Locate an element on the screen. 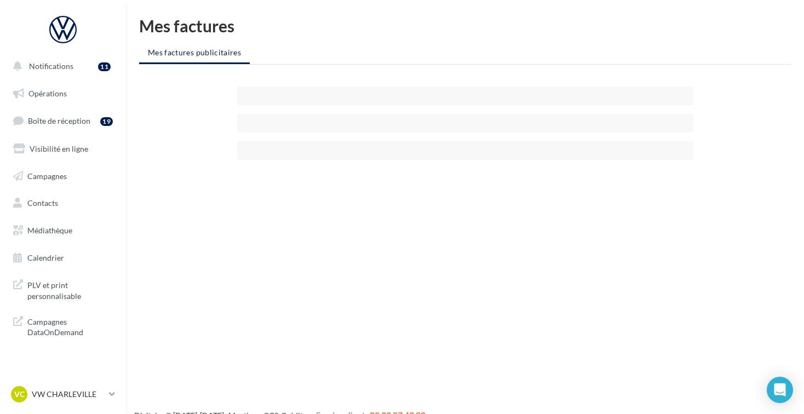  span: Calendrier is located at coordinates (45, 257).